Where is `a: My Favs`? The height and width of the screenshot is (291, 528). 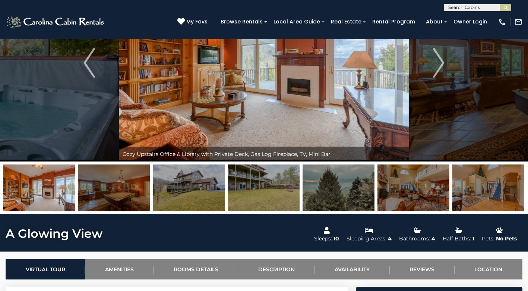 a: My Favs is located at coordinates (193, 22).